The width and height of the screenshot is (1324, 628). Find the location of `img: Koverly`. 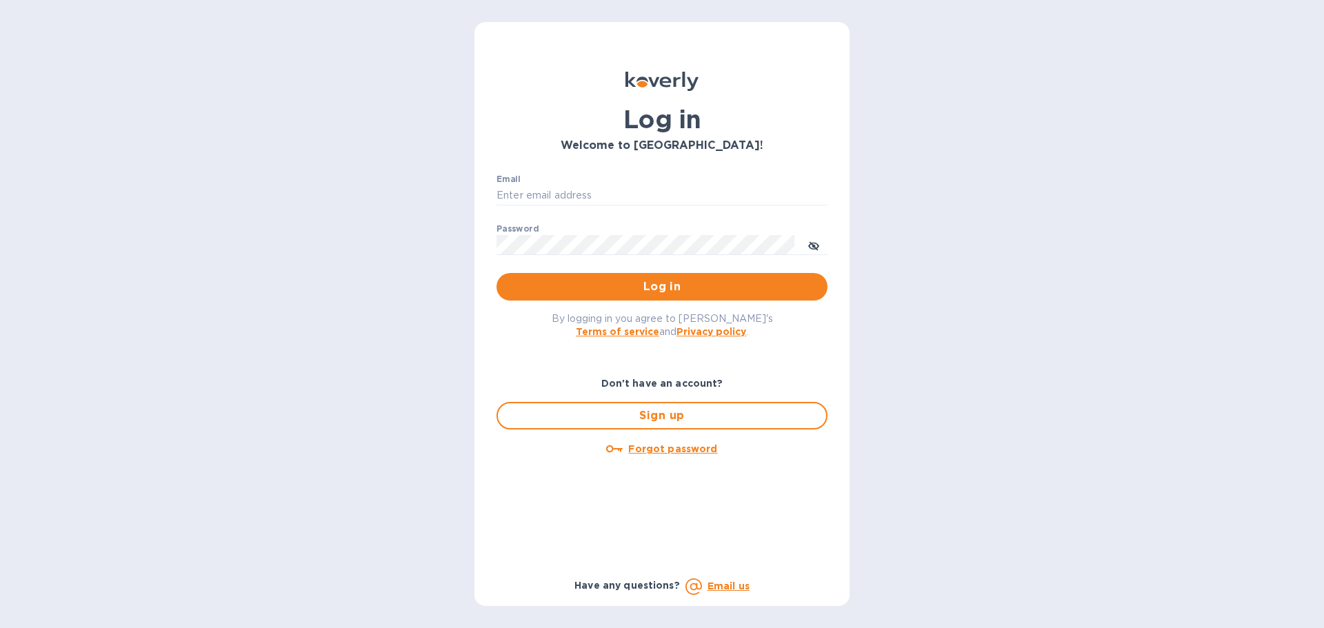

img: Koverly is located at coordinates (662, 81).